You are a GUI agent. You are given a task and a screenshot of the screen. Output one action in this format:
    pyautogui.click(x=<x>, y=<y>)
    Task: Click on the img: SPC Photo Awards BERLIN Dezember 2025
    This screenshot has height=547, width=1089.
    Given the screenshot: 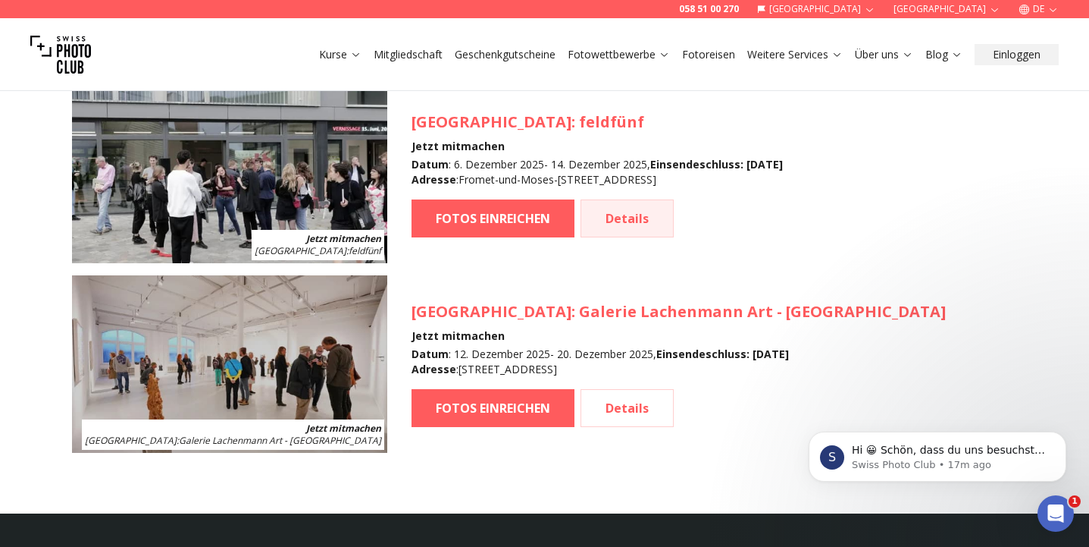 What is the action you would take?
    pyautogui.click(x=230, y=174)
    